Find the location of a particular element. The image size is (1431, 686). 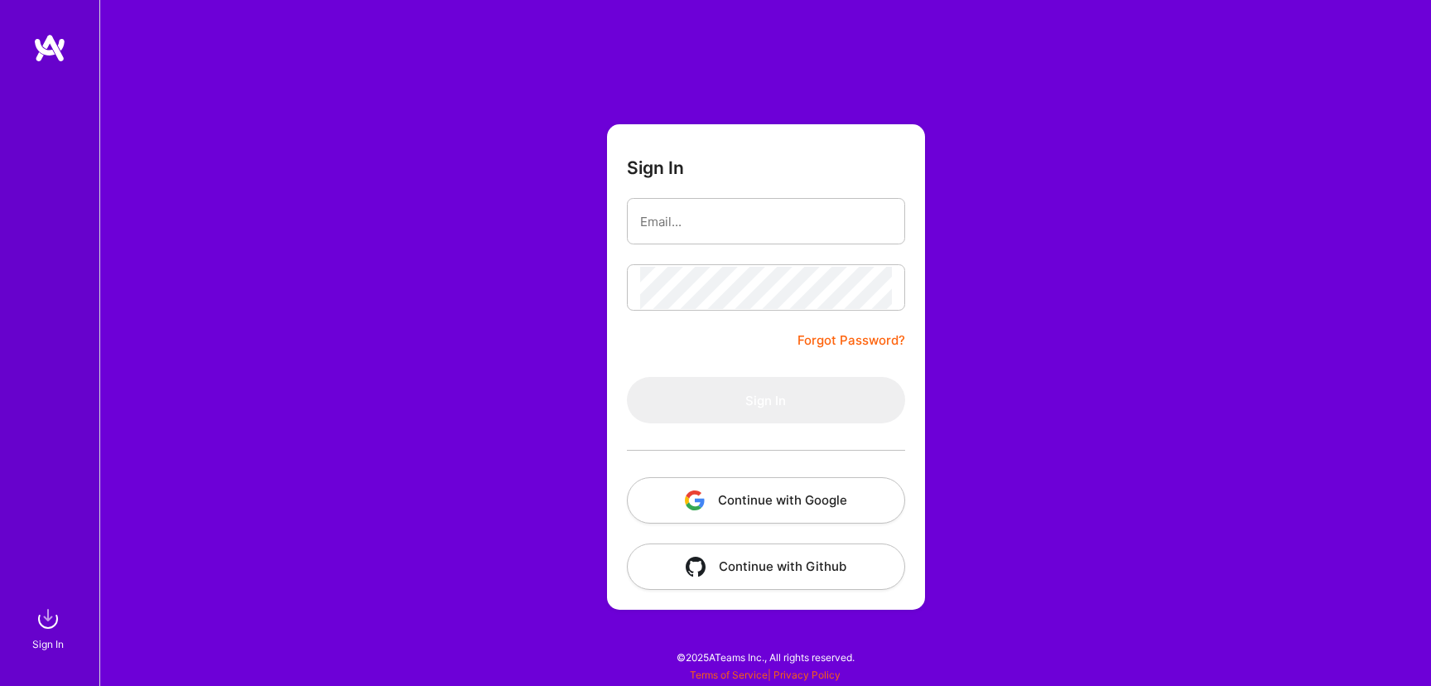

h3: Sign In is located at coordinates (655, 167).